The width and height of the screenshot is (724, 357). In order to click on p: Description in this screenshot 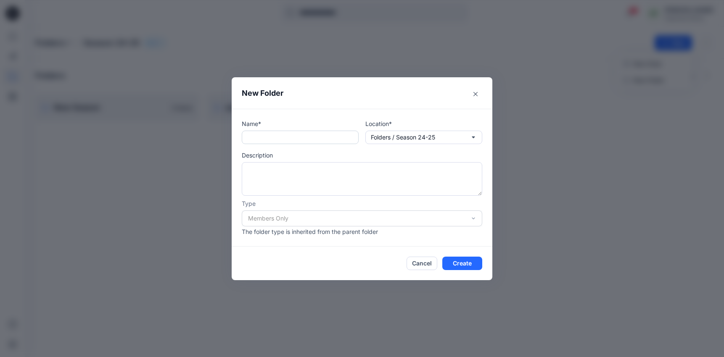, I will do `click(362, 155)`.